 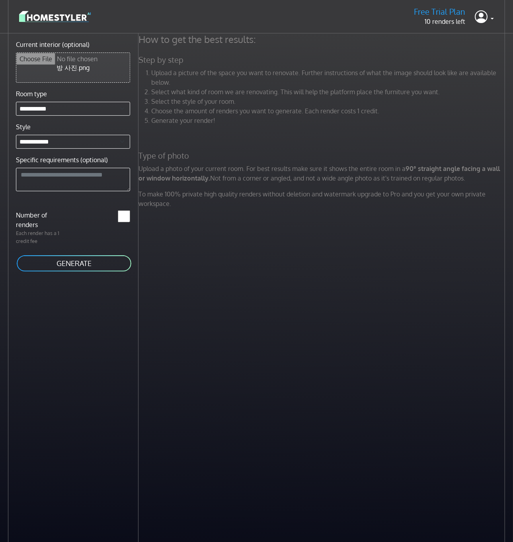 What do you see at coordinates (323, 60) in the screenshot?
I see `h5: Step by step` at bounding box center [323, 60].